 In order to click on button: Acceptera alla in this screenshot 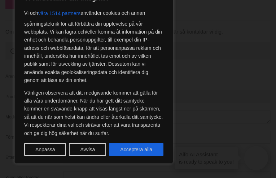, I will do `click(136, 149)`.